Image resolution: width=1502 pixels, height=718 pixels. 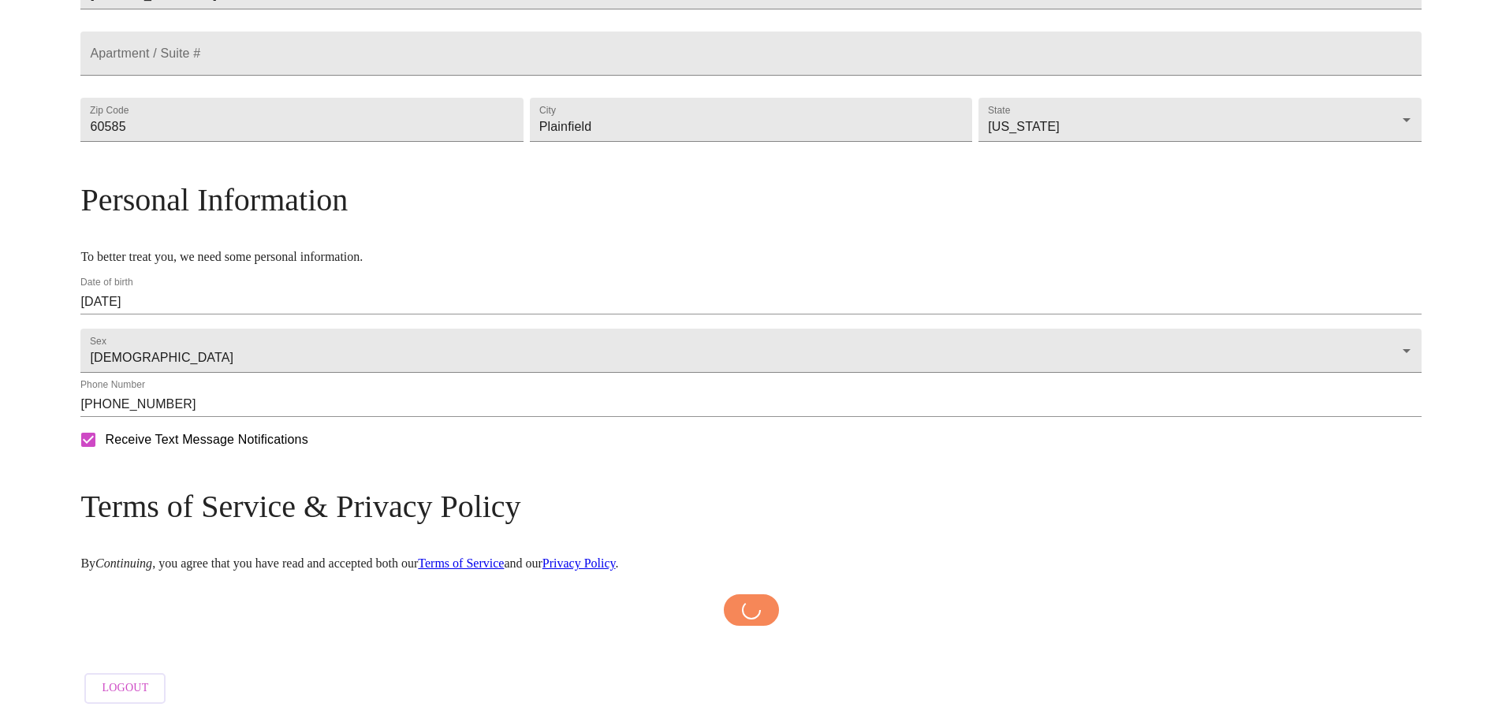 I want to click on label: Date of birth, so click(x=106, y=283).